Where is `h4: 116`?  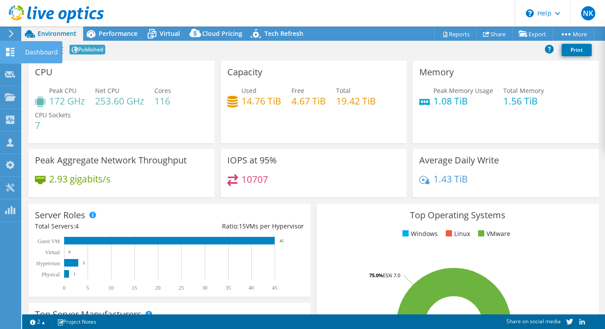
h4: 116 is located at coordinates (163, 101).